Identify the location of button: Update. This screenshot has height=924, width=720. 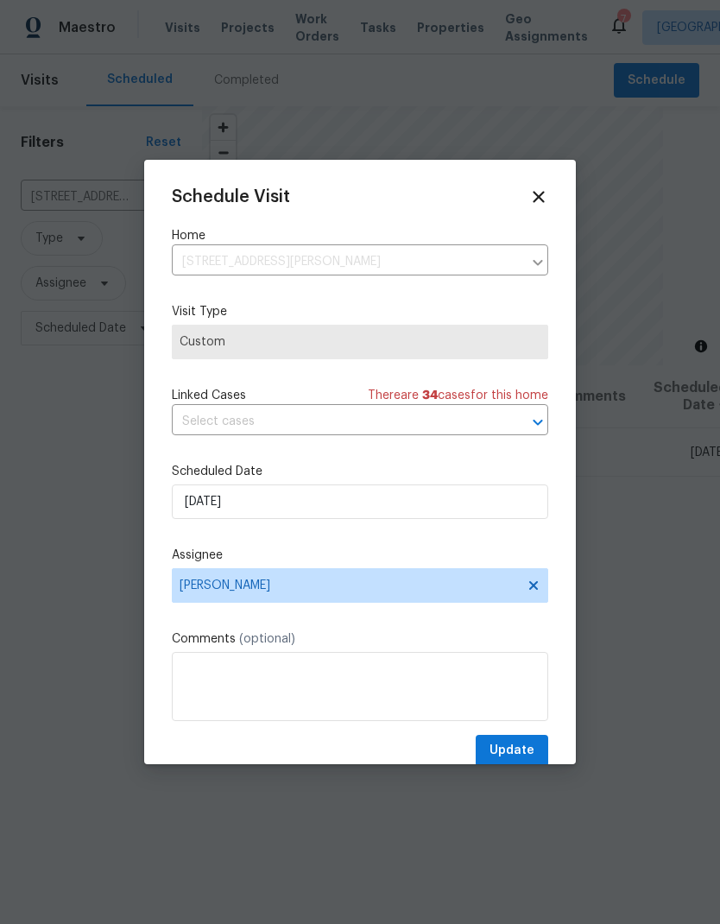
(512, 751).